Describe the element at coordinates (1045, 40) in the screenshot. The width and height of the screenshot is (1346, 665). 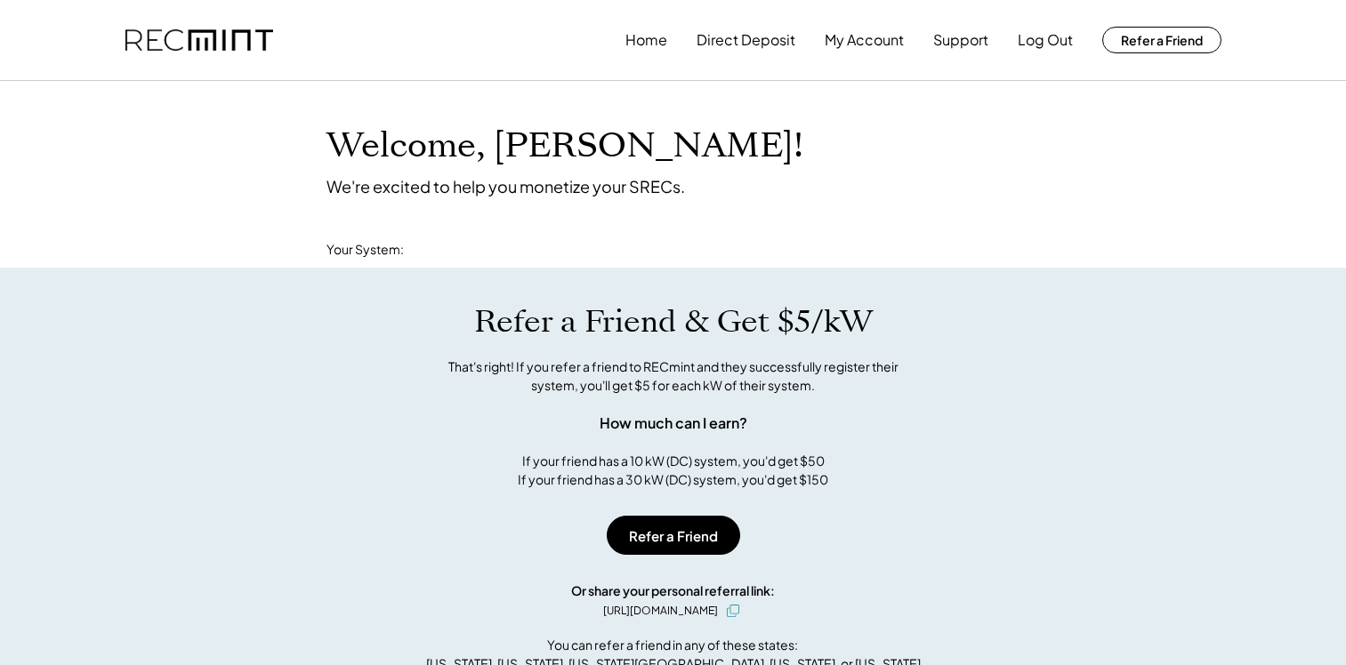
I see `button: Log Out` at that location.